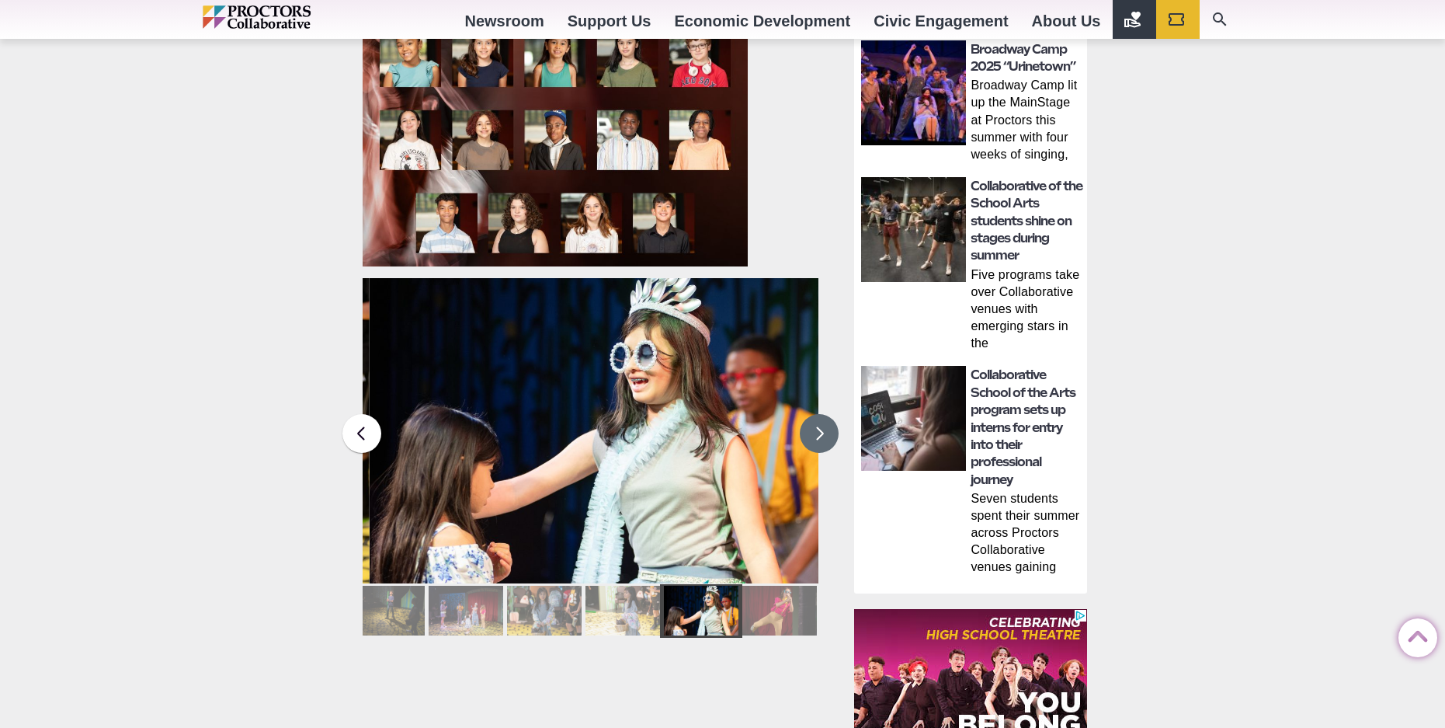 The image size is (1445, 728). What do you see at coordinates (1027, 221) in the screenshot?
I see `a: Collaborative of the School Arts students shine on stages during summer` at bounding box center [1027, 221].